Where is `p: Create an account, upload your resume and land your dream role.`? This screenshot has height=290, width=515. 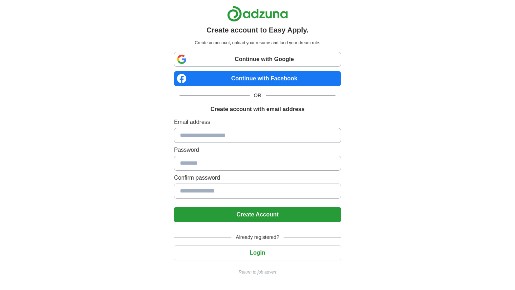 p: Create an account, upload your resume and land your dream role. is located at coordinates (257, 43).